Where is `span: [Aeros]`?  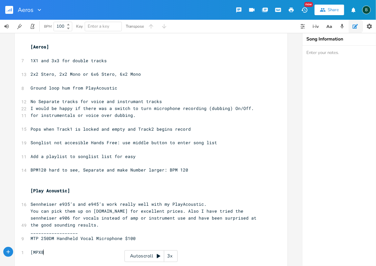 span: [Aeros] is located at coordinates (40, 47).